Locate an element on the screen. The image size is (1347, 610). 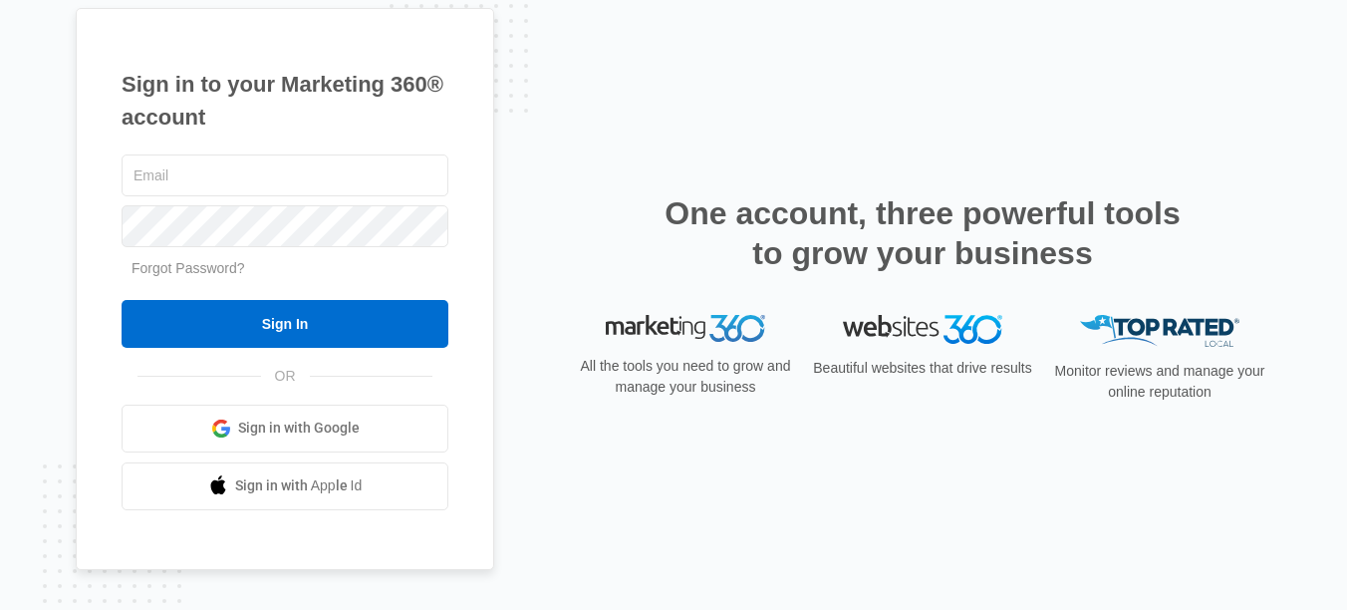
input: Sign In is located at coordinates (285, 324).